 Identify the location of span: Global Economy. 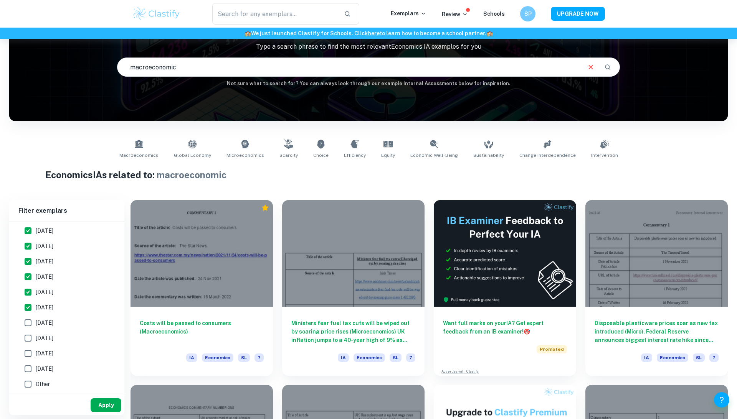
(192, 155).